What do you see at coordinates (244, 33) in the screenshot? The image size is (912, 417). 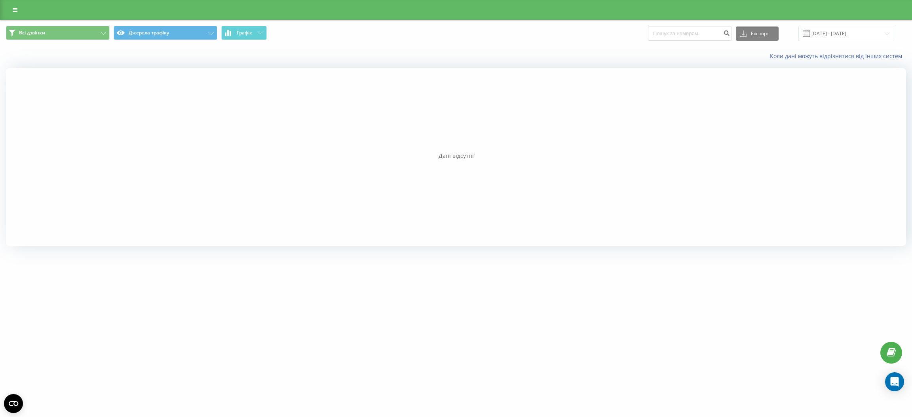 I see `span: Графік` at bounding box center [244, 33].